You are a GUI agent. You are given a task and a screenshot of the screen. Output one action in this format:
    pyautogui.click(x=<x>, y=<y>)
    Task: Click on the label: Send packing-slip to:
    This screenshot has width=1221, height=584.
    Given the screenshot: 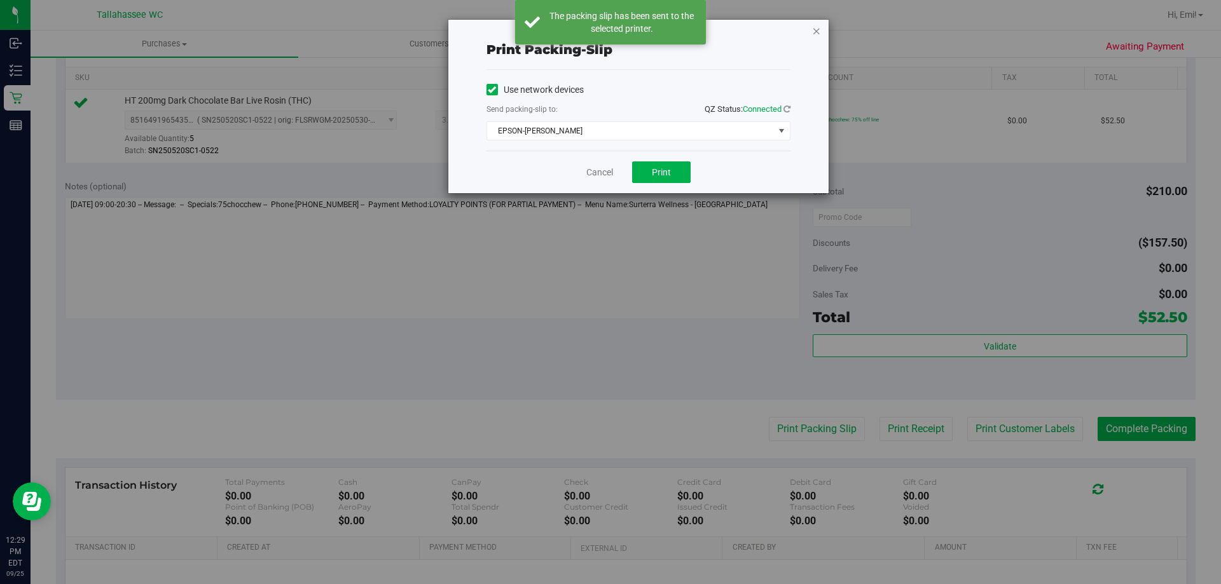 What is the action you would take?
    pyautogui.click(x=522, y=109)
    